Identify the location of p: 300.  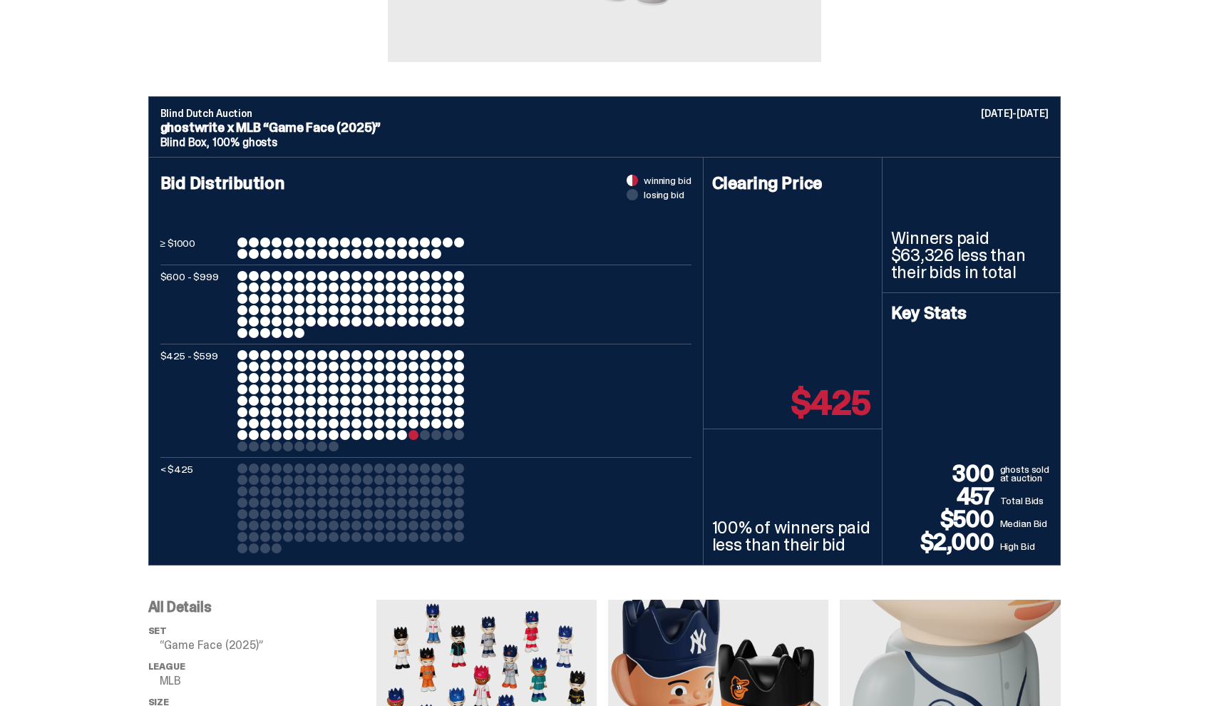
(945, 473).